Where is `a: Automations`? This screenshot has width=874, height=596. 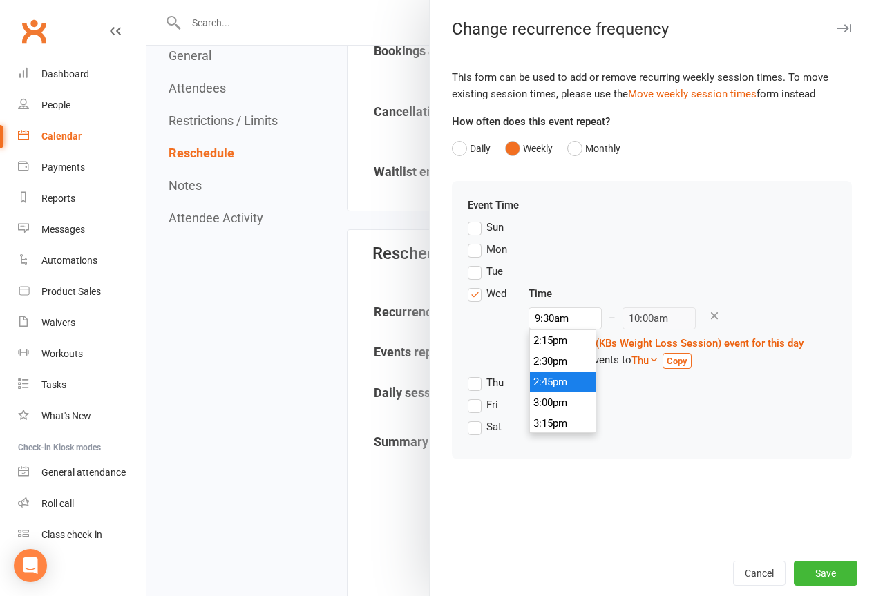
a: Automations is located at coordinates (82, 260).